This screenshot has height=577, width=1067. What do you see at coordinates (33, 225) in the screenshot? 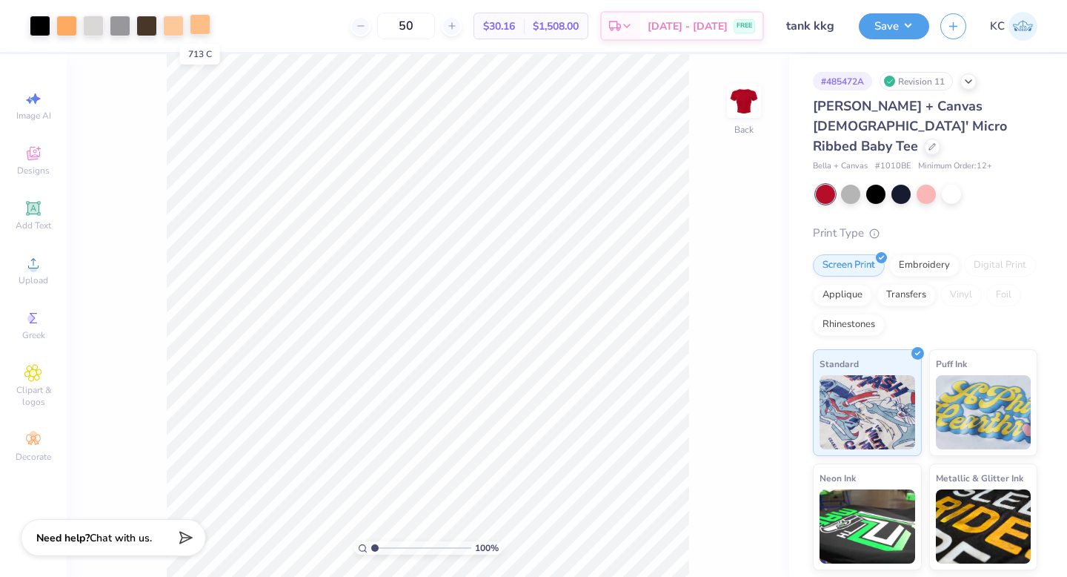
I see `span: Add Text` at bounding box center [33, 225].